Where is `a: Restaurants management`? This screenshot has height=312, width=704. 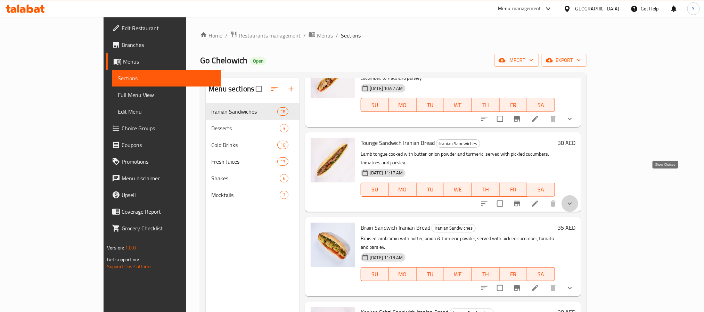 a: Restaurants management is located at coordinates (265, 35).